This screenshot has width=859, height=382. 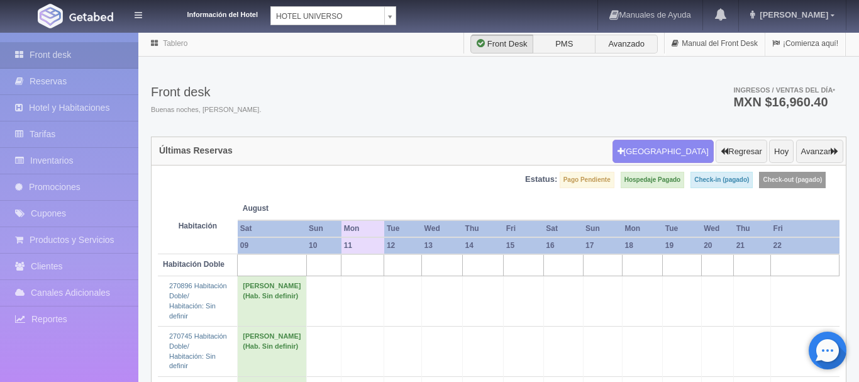 I want to click on th: 15, so click(x=524, y=245).